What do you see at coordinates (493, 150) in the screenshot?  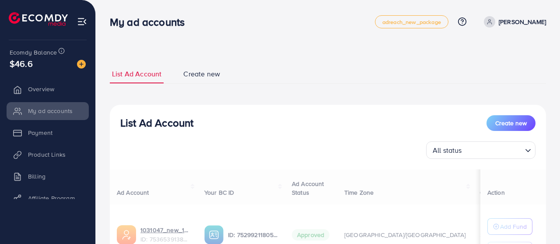 I see `input: Search for option` at bounding box center [493, 150].